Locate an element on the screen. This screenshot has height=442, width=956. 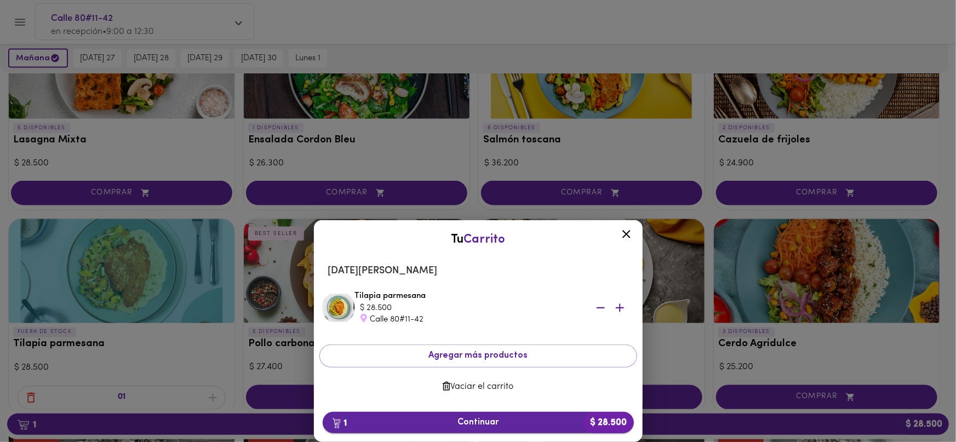
button: Agregar más productos is located at coordinates (478, 355).